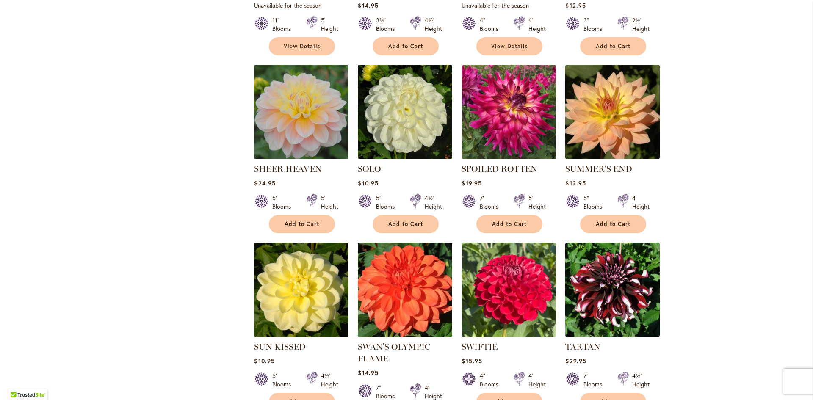  What do you see at coordinates (472, 361) in the screenshot?
I see `span: $15.95` at bounding box center [472, 361].